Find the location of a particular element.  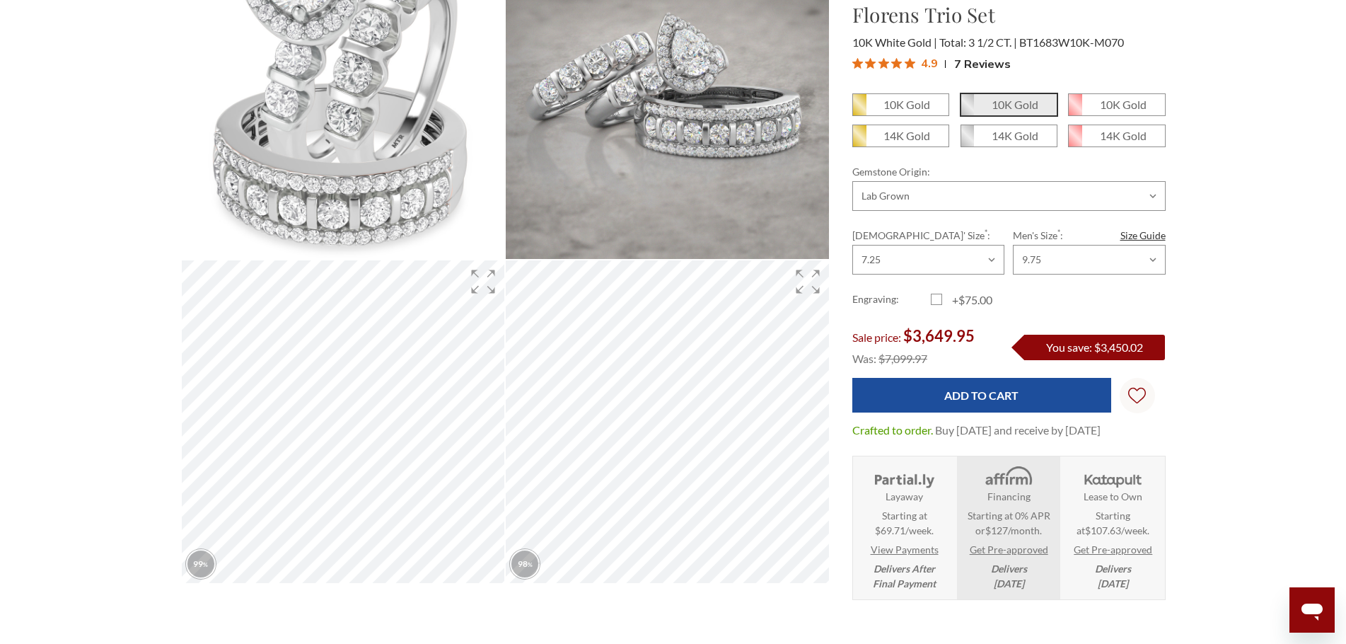

button: Rated 4.9 out of 5 stars from 7 reviews. Jump to reviews. is located at coordinates (931, 64).